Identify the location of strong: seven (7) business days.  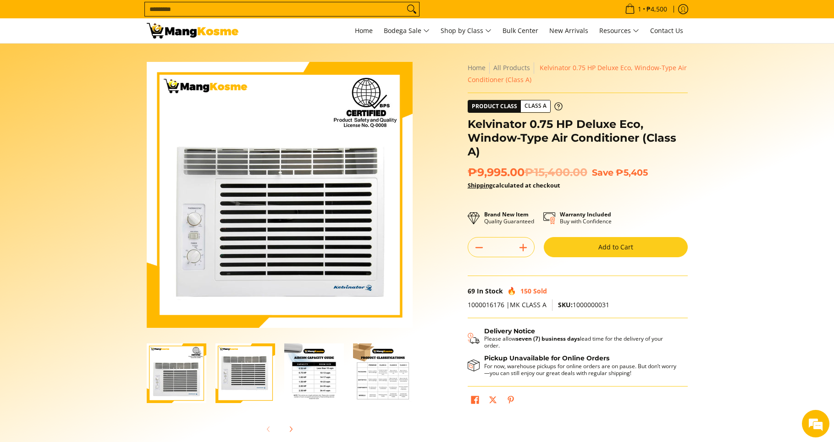
(548, 338).